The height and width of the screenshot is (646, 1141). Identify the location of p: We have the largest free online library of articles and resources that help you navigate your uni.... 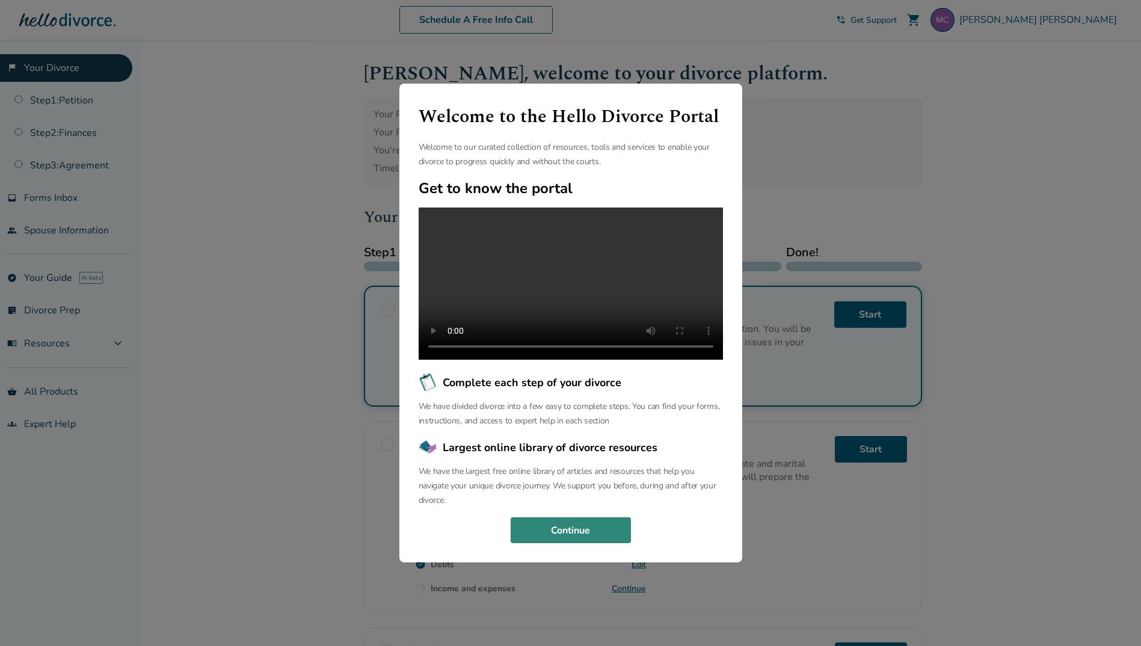
(571, 486).